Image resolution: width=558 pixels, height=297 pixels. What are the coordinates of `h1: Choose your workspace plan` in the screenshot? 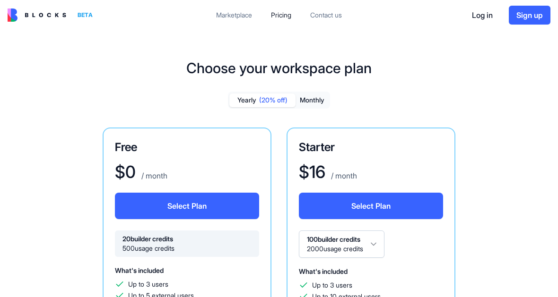 It's located at (279, 68).